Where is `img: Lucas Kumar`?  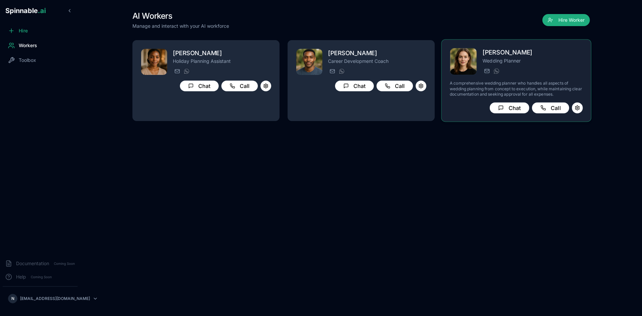
img: Lucas Kumar is located at coordinates (309, 62).